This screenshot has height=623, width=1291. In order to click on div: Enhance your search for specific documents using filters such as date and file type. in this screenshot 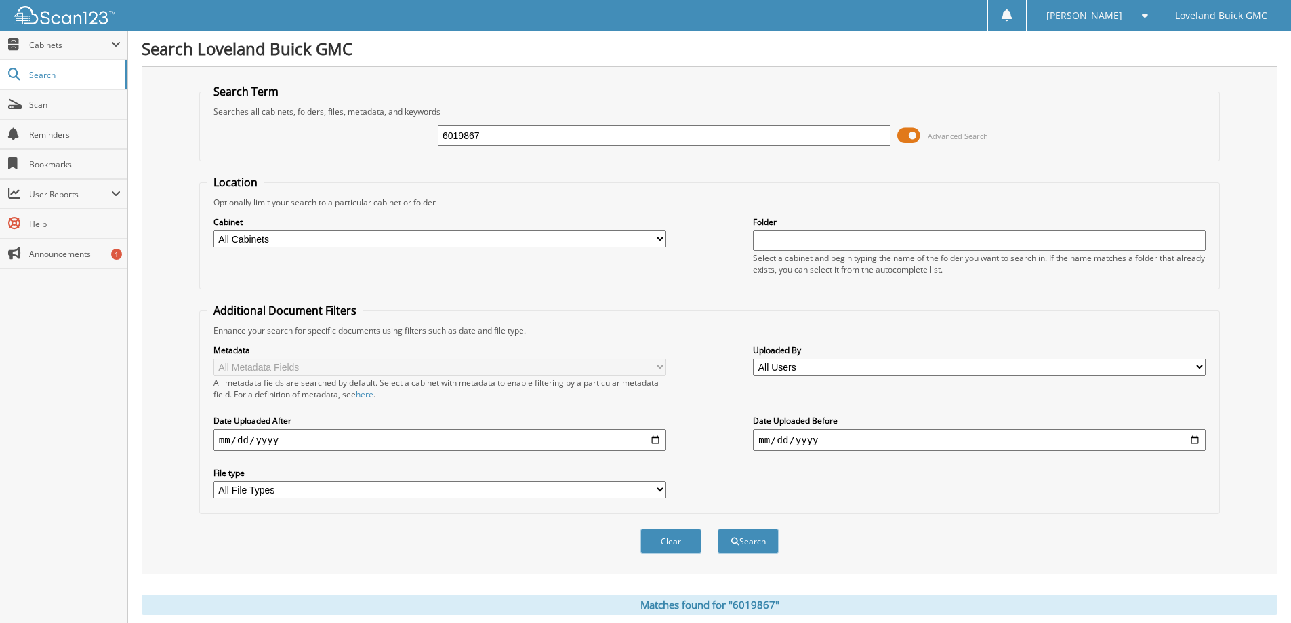, I will do `click(710, 330)`.